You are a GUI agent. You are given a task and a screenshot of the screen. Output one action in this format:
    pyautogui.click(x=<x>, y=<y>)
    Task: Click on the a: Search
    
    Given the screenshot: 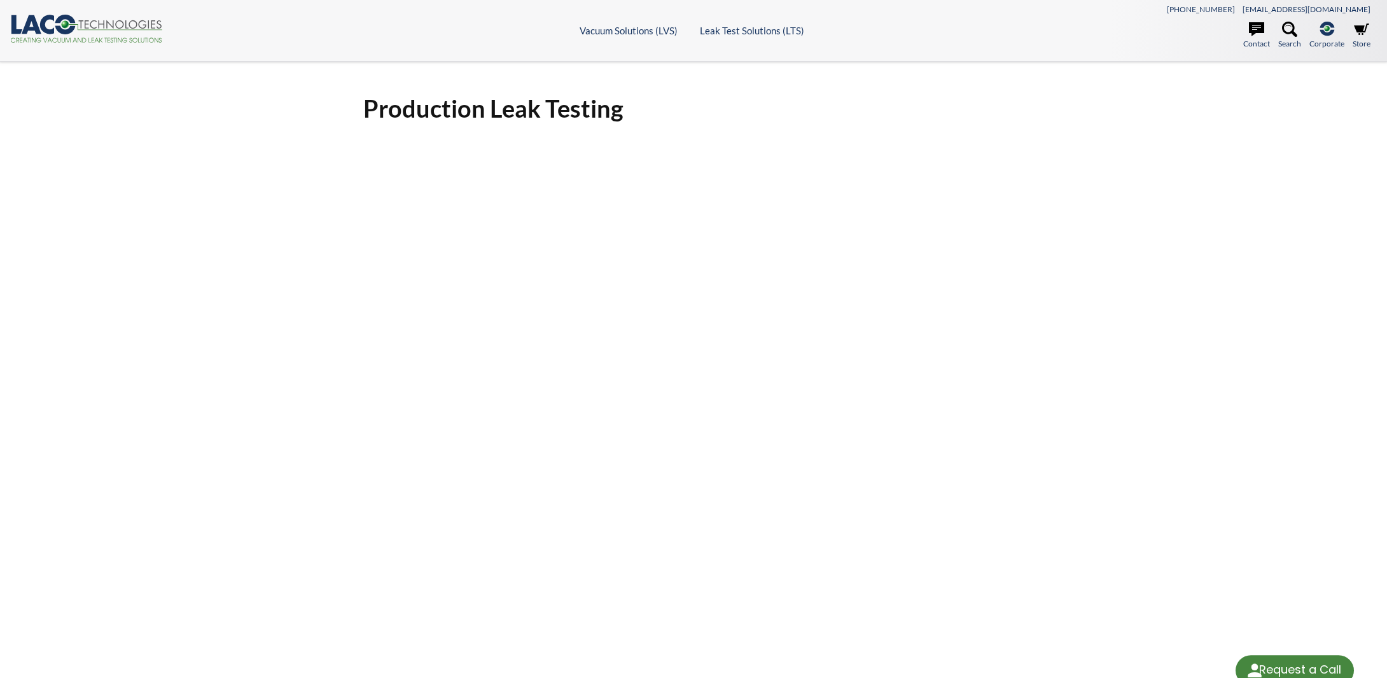 What is the action you would take?
    pyautogui.click(x=1289, y=36)
    